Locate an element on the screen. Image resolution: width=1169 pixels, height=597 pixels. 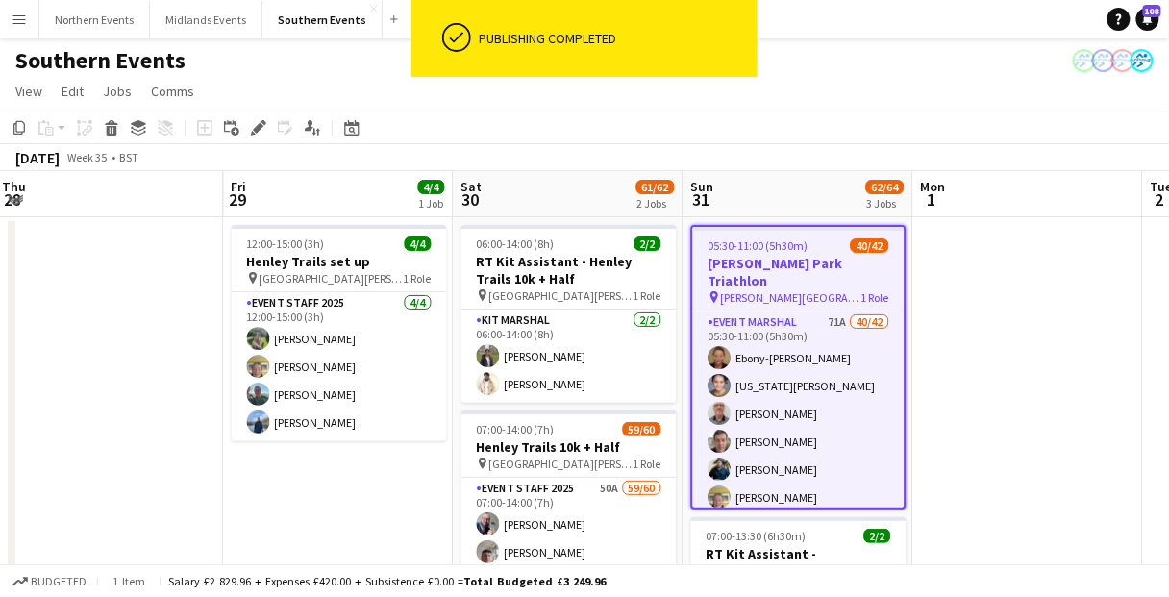
a: 108 is located at coordinates (1148, 19).